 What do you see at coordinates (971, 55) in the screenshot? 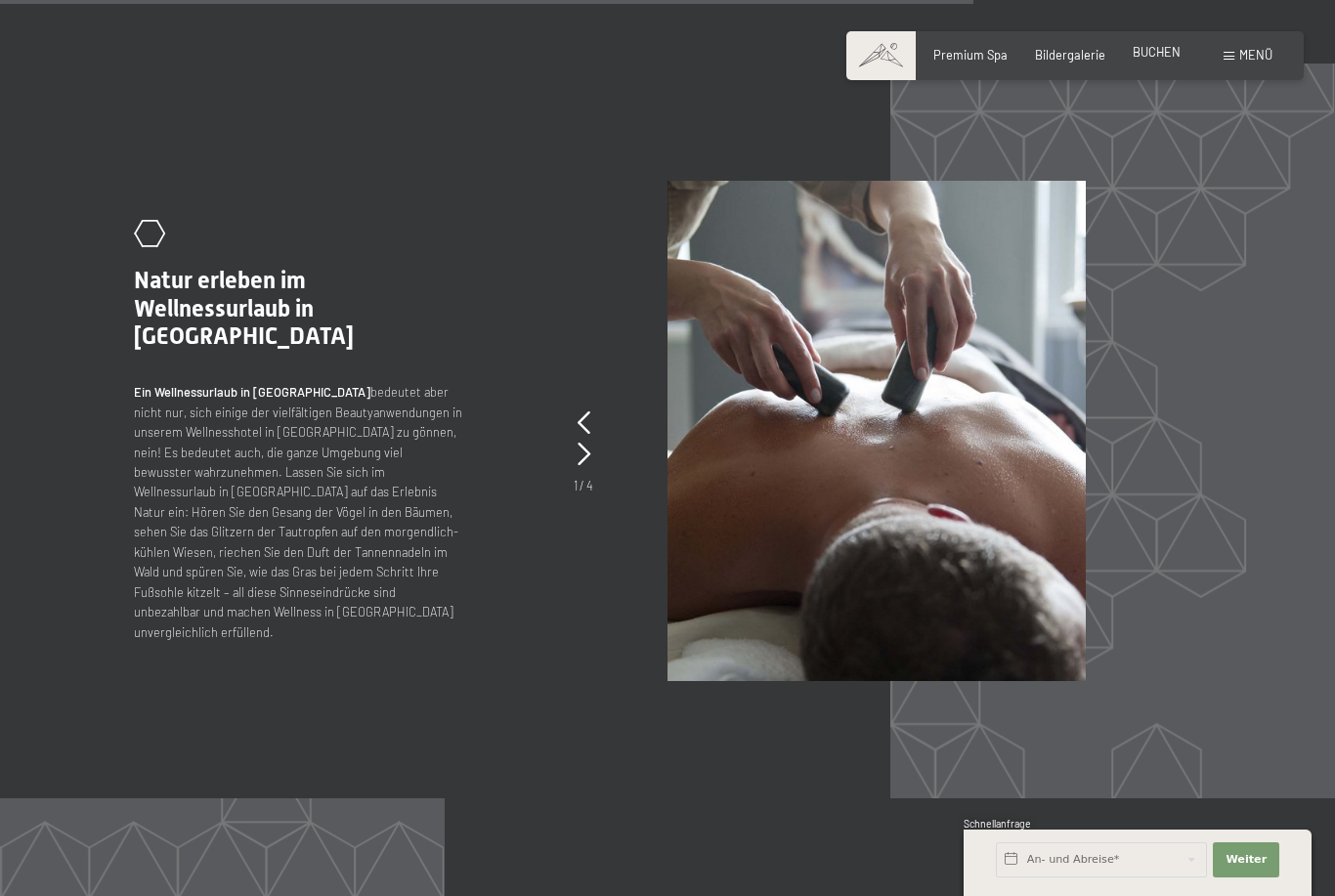
I see `a: Premium Spa` at bounding box center [971, 55].